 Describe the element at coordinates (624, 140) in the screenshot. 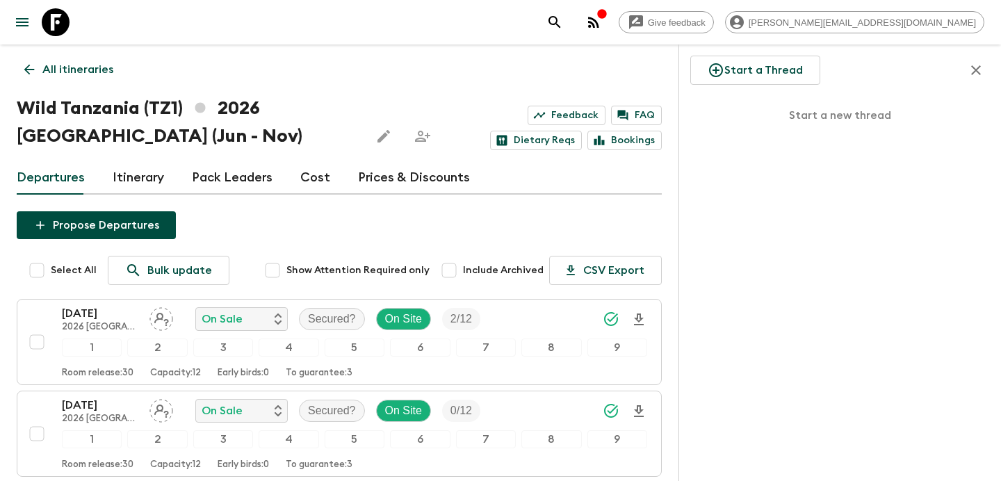

I see `a: Bookings` at that location.